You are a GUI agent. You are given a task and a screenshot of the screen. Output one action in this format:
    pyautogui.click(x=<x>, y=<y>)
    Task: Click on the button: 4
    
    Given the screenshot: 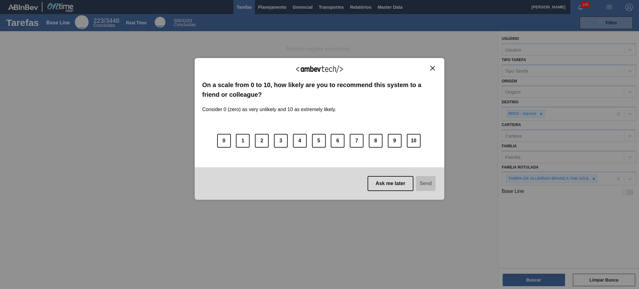 What is the action you would take?
    pyautogui.click(x=300, y=141)
    